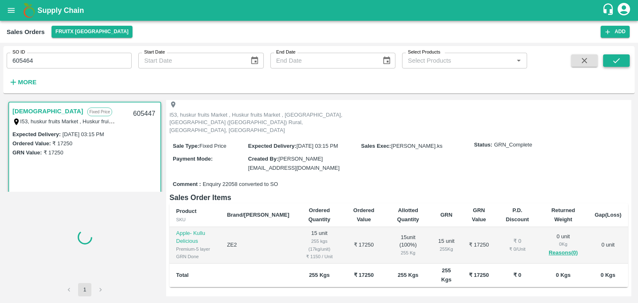 The image size is (638, 303). Describe the element at coordinates (85, 290) in the screenshot. I see `nav: pagination navigation` at that location.